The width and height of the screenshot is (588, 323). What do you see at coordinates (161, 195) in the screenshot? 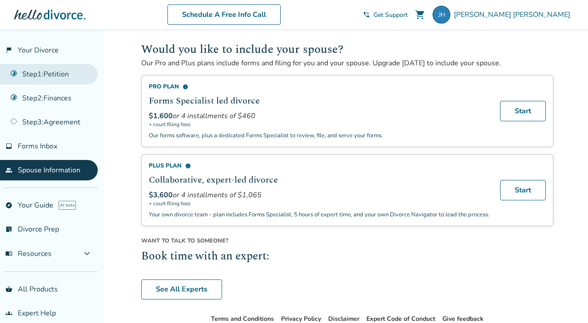
I see `span: $3,600` at bounding box center [161, 195].